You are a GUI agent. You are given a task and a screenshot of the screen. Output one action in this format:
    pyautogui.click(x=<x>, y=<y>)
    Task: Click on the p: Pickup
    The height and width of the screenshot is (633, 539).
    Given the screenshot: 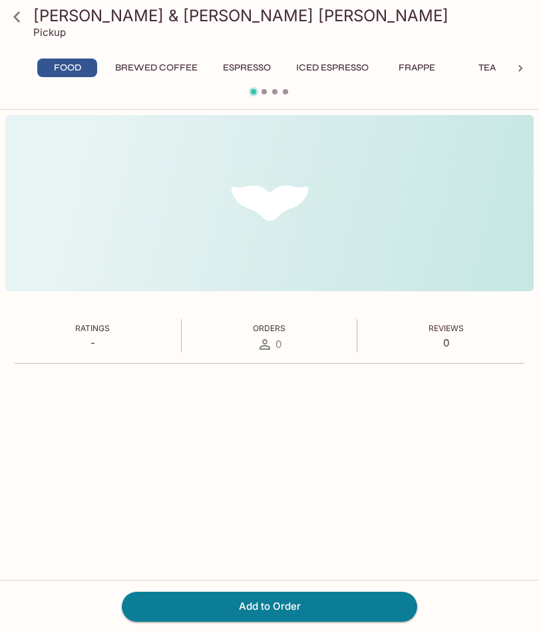 What is the action you would take?
    pyautogui.click(x=49, y=32)
    